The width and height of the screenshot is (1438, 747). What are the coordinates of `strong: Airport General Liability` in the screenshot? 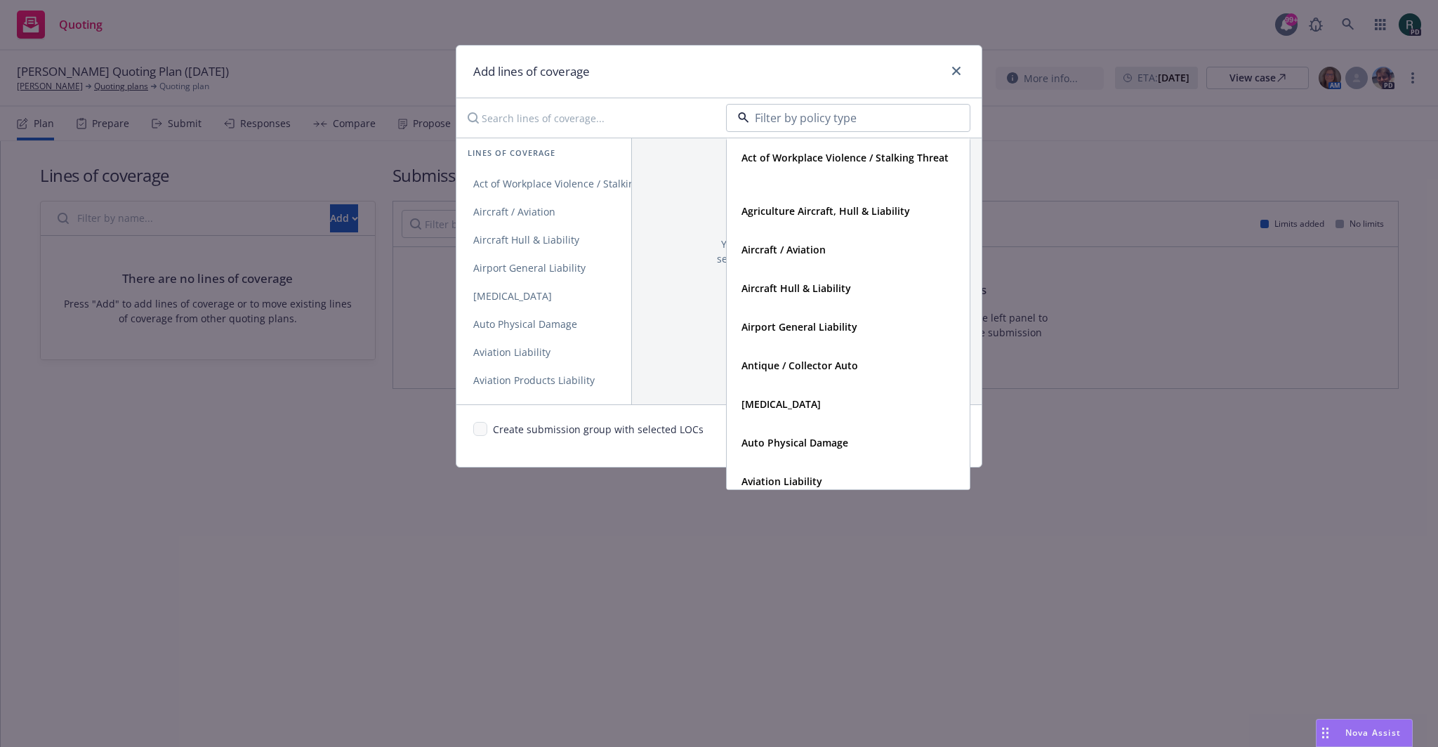 It's located at (799, 326).